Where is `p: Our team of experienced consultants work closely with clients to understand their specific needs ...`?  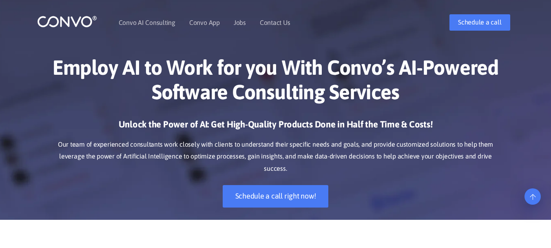 p: Our team of experienced consultants work closely with clients to understand their specific needs ... is located at coordinates (276, 157).